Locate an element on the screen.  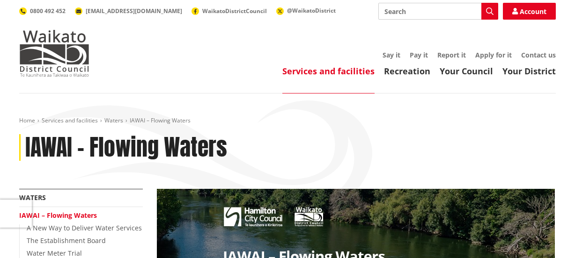
a: IAWAI – Flowing Waters is located at coordinates (58, 215).